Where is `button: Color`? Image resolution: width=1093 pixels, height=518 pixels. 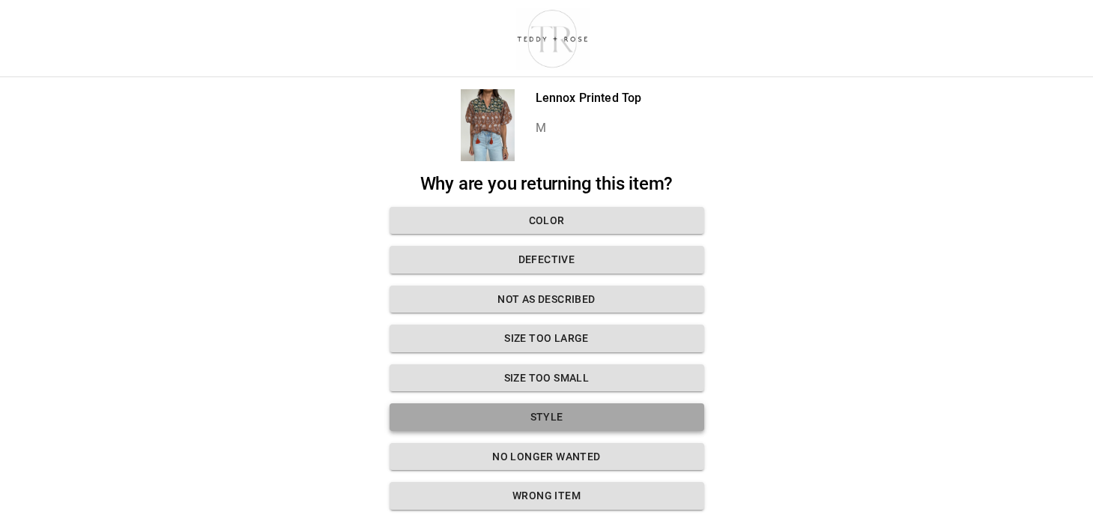
button: Color is located at coordinates (547, 220).